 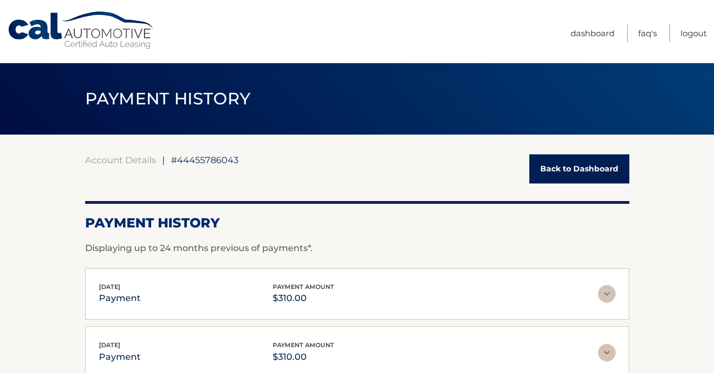 I want to click on a: Dashboard, so click(x=593, y=33).